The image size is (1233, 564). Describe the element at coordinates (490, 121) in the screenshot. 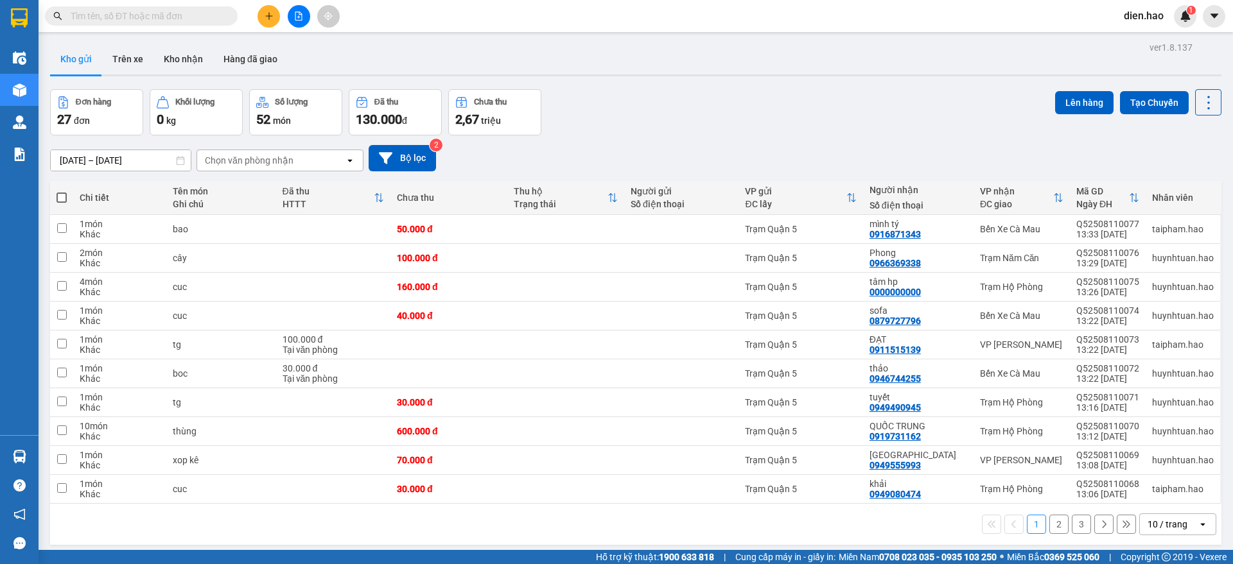

I see `span: triệu` at that location.